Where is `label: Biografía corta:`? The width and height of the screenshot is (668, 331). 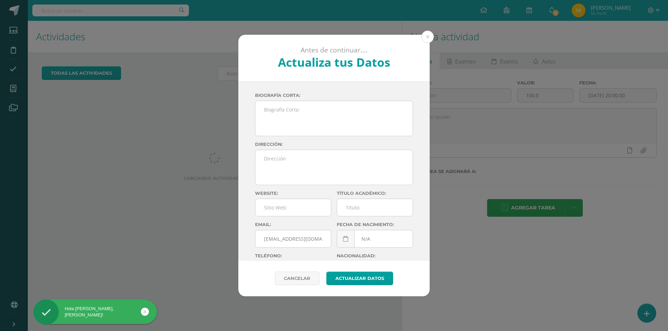
label: Biografía corta: is located at coordinates (334, 95).